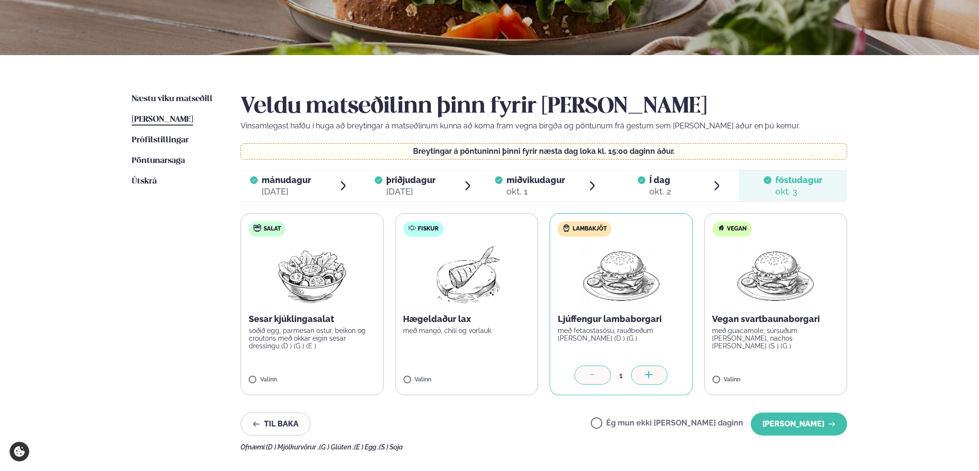  I want to click on a: Prófílstillingar, so click(160, 140).